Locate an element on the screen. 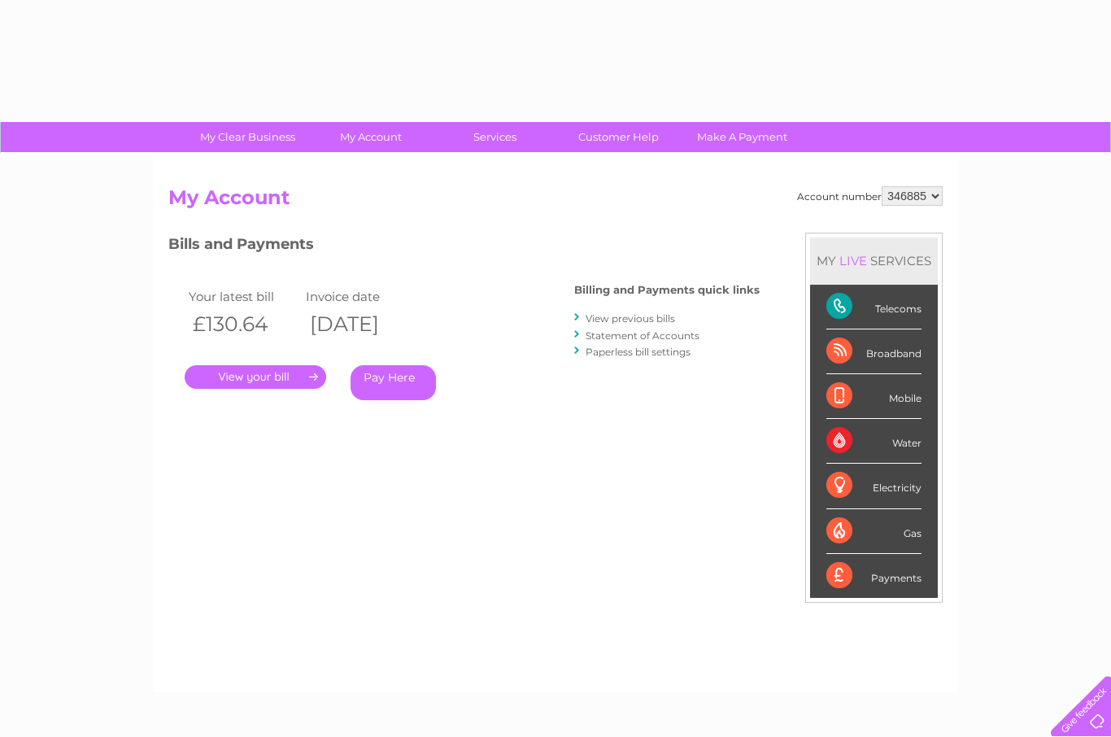 The image size is (1111, 737). h4: Billing and Payments quick links is located at coordinates (667, 289).